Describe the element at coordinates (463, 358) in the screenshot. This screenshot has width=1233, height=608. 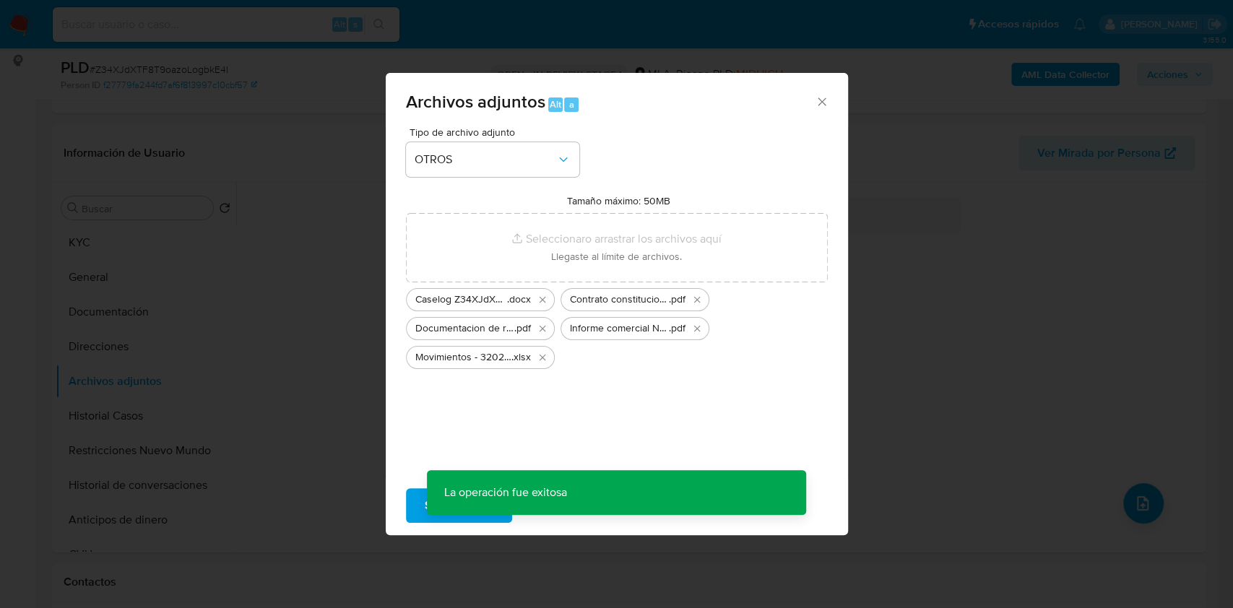
I see `span: Movimientos - 320210056` at that location.